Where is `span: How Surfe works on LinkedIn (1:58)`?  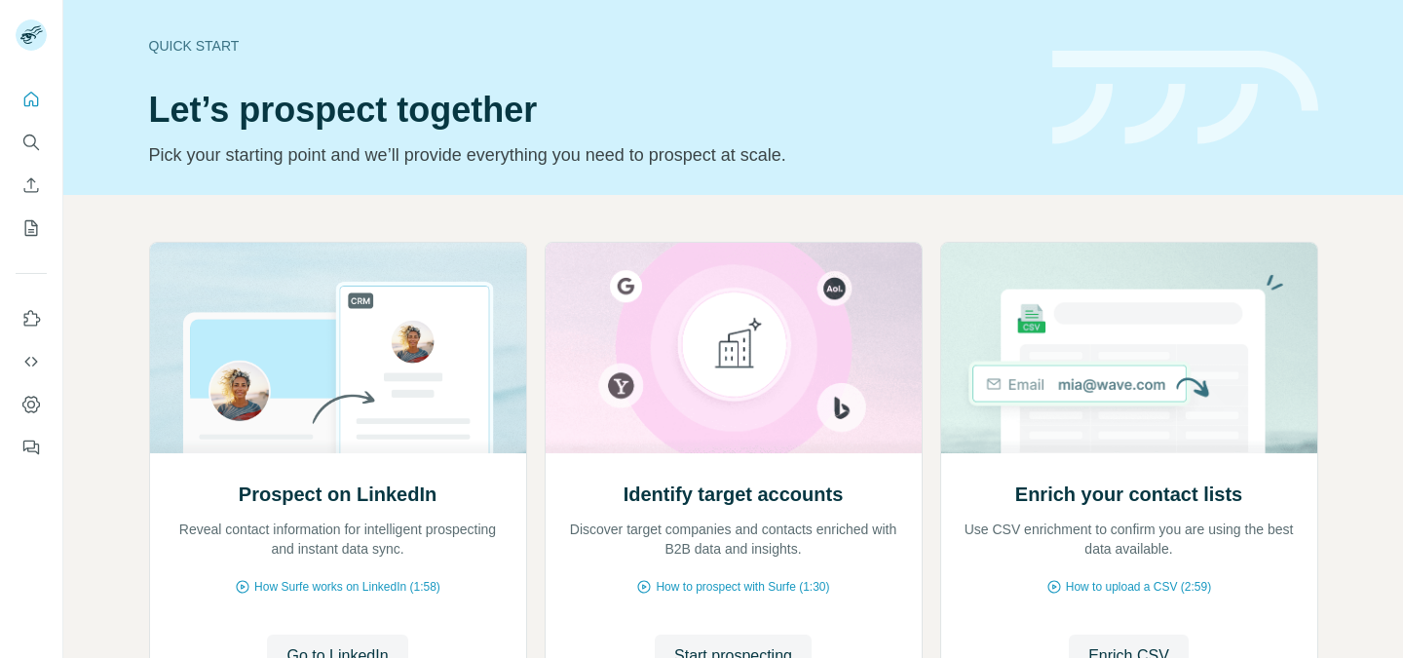 span: How Surfe works on LinkedIn (1:58) is located at coordinates (347, 586).